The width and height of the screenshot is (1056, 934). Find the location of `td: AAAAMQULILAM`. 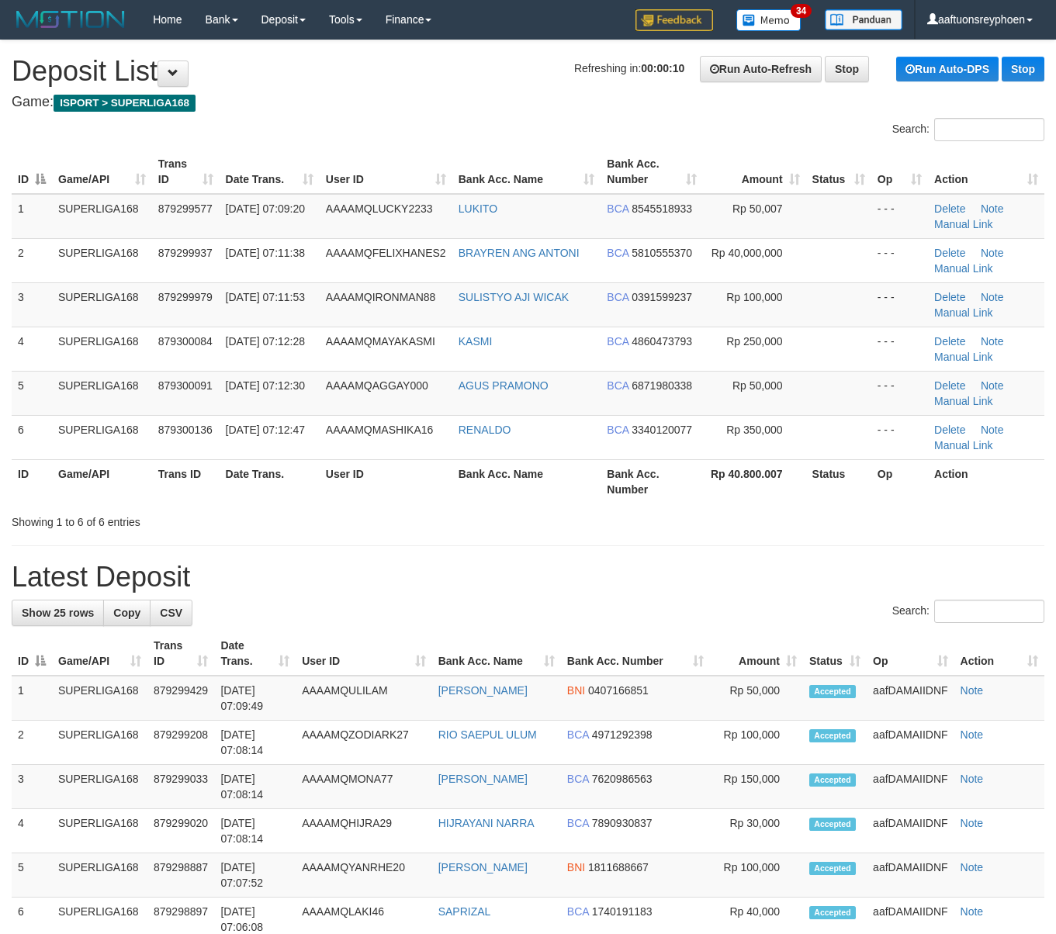

td: AAAAMQULILAM is located at coordinates (364, 698).